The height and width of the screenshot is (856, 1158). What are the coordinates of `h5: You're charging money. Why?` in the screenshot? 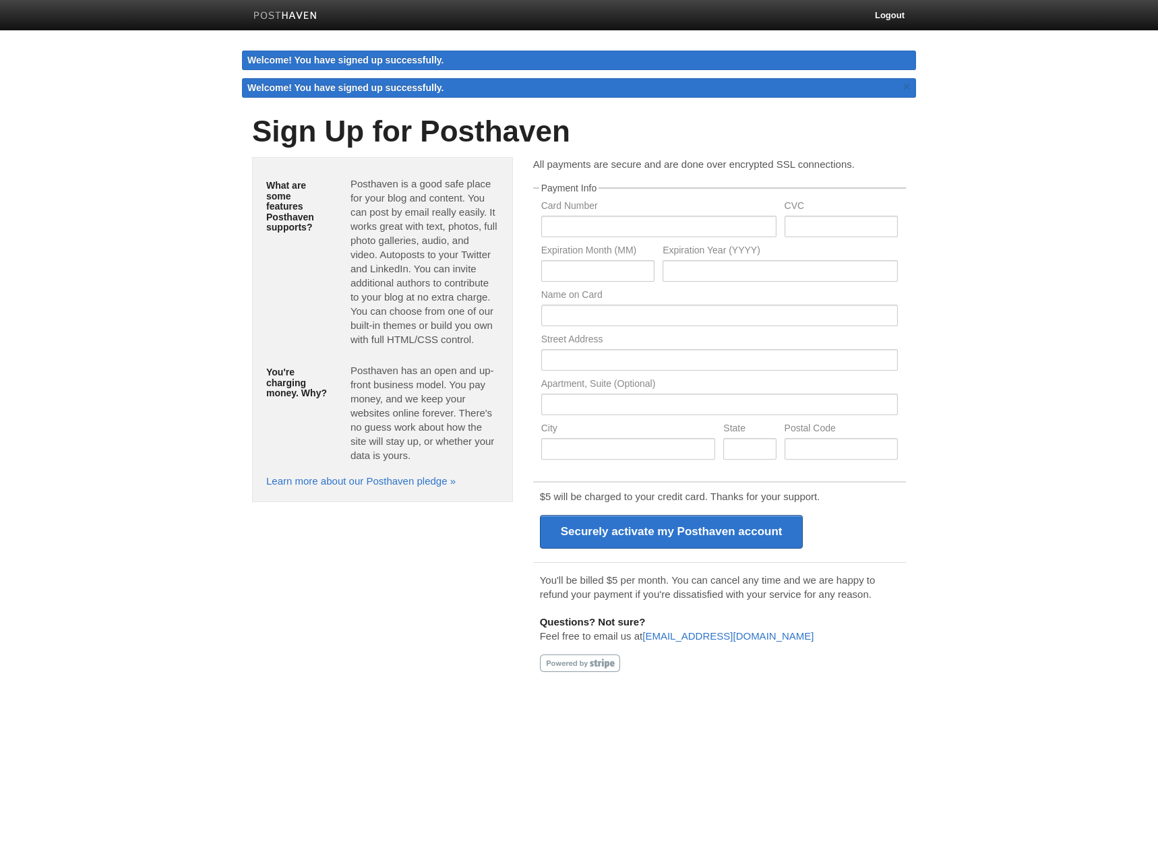 It's located at (298, 383).